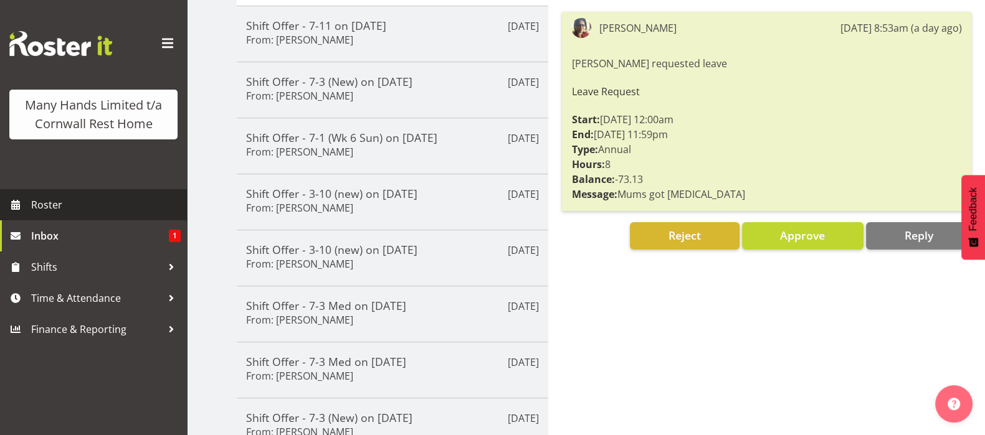 This screenshot has width=985, height=435. I want to click on span: Approve, so click(802, 235).